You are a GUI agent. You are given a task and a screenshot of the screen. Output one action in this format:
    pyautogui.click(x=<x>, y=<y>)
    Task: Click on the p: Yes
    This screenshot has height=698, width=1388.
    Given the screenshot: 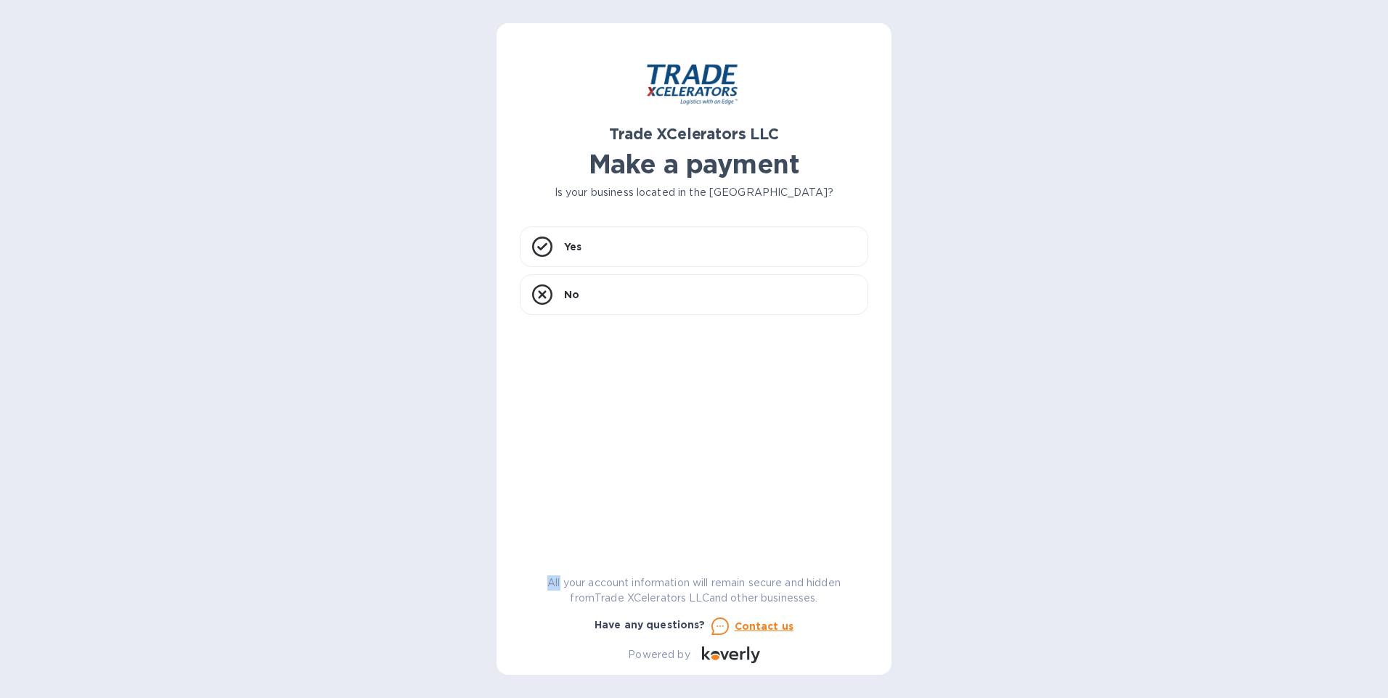 What is the action you would take?
    pyautogui.click(x=573, y=247)
    